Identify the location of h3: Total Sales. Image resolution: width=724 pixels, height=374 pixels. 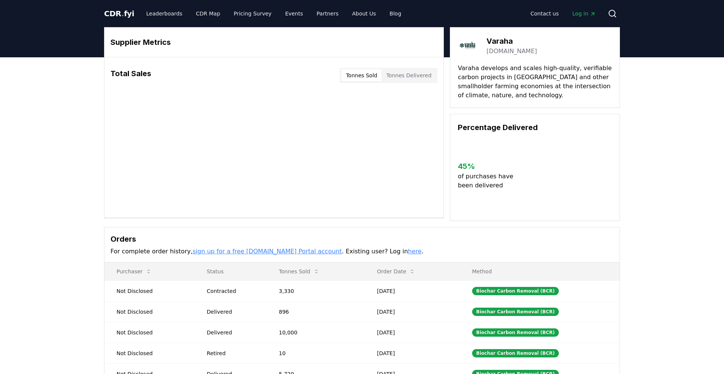
(131, 75).